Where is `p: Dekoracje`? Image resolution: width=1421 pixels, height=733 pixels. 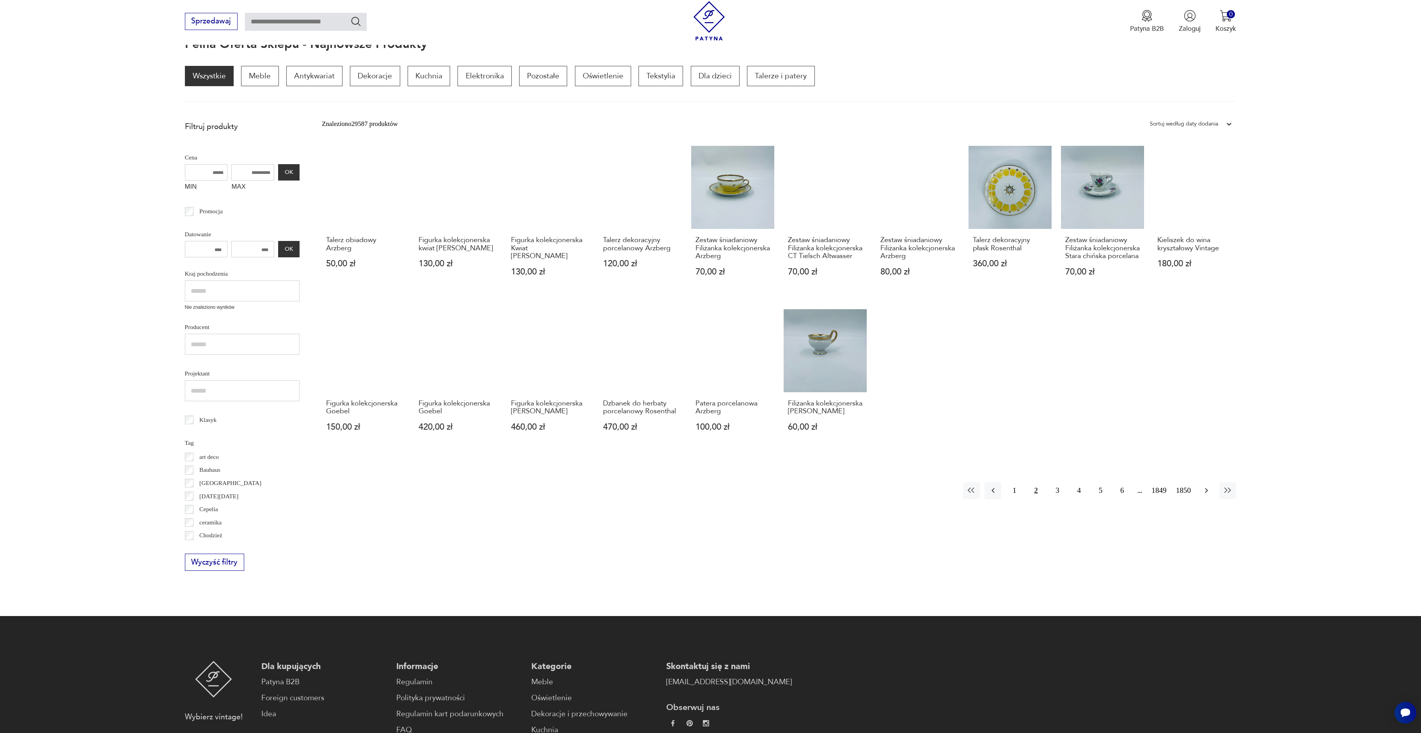 p: Dekoracje is located at coordinates (375, 76).